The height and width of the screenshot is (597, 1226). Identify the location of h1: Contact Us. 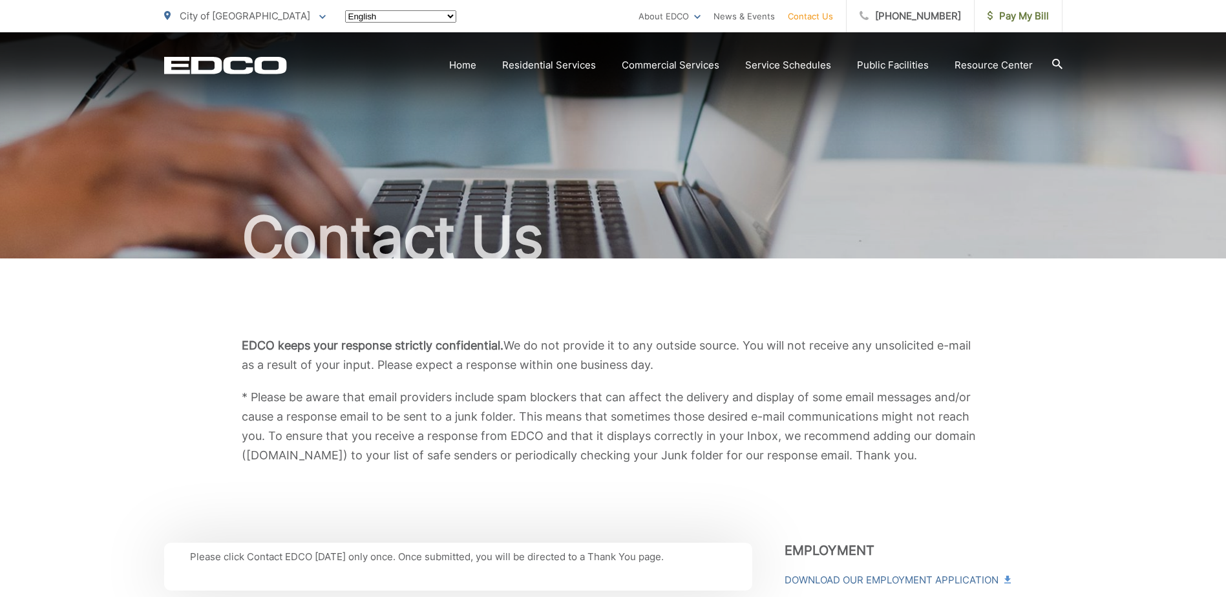
(613, 238).